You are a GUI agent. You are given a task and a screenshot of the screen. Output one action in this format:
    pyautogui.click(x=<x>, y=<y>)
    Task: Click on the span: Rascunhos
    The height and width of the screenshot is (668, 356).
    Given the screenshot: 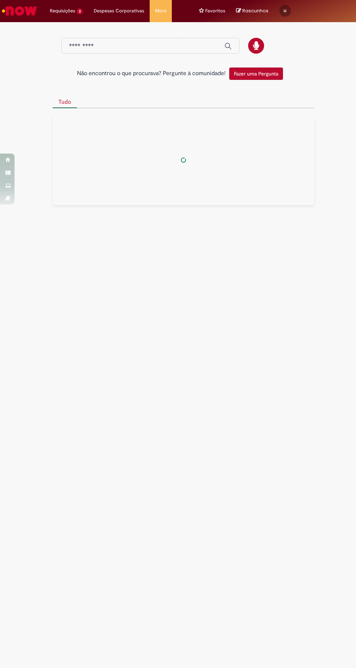 What is the action you would take?
    pyautogui.click(x=255, y=11)
    